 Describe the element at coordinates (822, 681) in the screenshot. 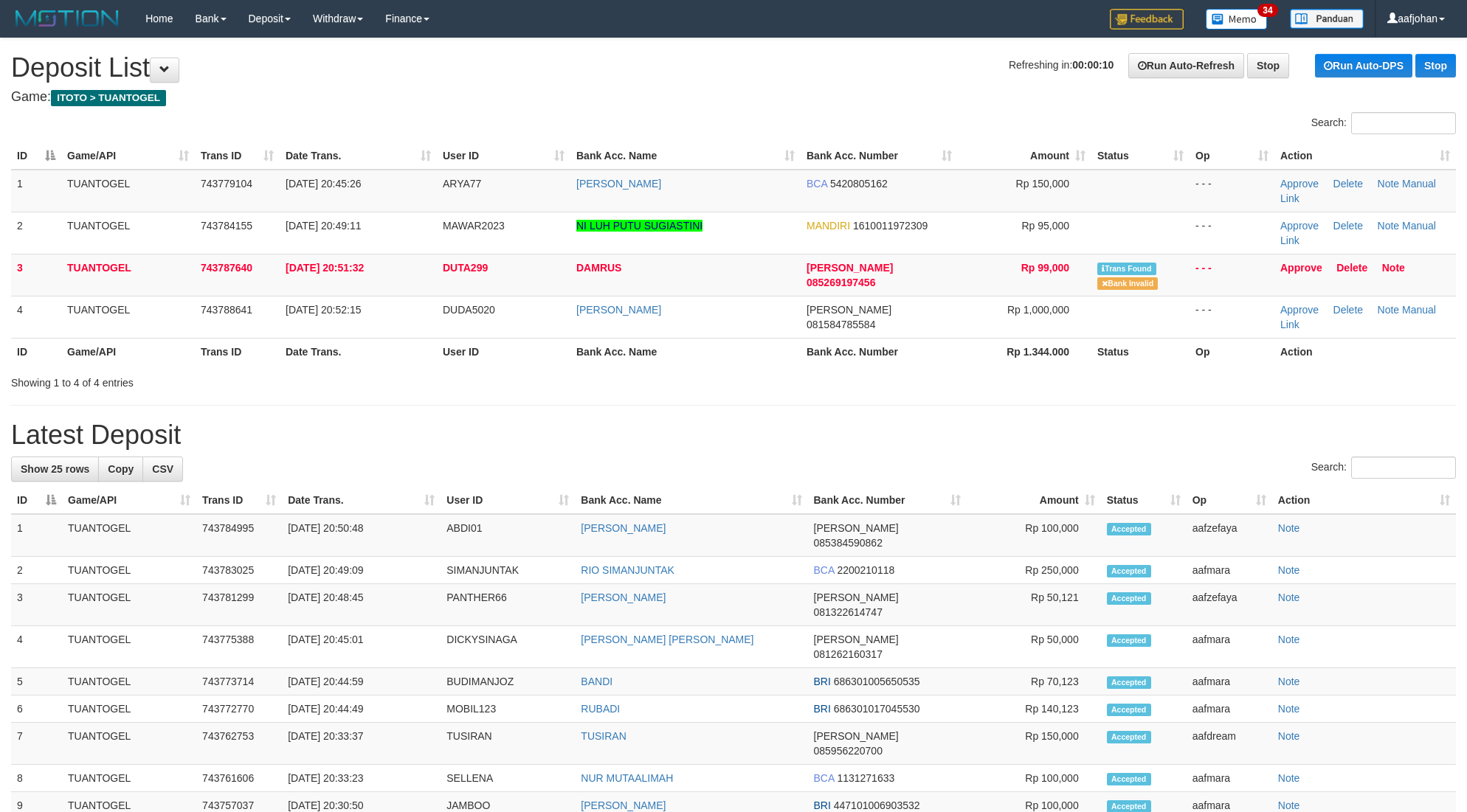

I see `span: BRI` at that location.